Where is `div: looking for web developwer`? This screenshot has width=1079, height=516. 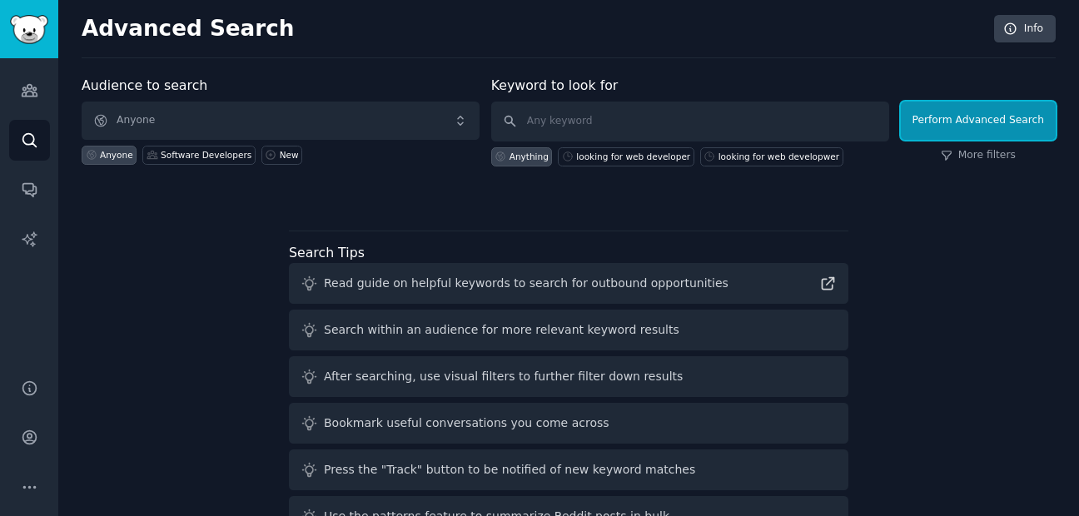 div: looking for web developwer is located at coordinates (778, 157).